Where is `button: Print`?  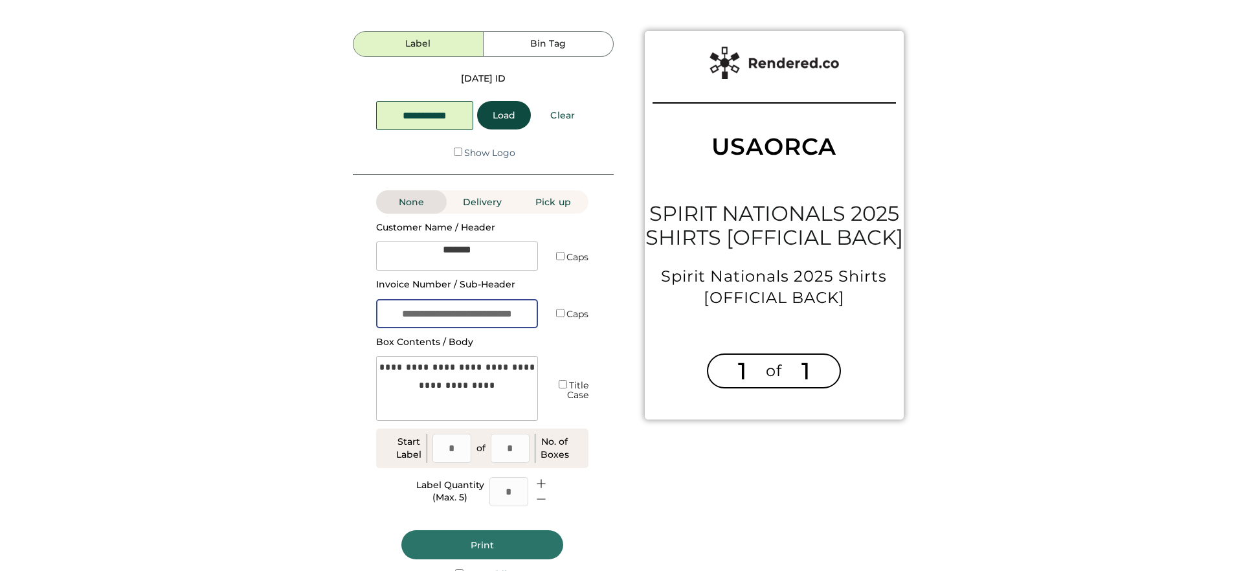
button: Print is located at coordinates (482, 544).